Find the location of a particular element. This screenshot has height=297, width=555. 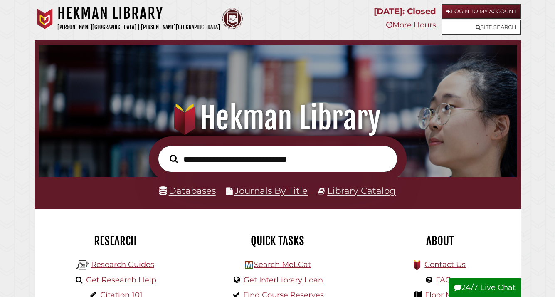

a: Databases is located at coordinates (187, 190).